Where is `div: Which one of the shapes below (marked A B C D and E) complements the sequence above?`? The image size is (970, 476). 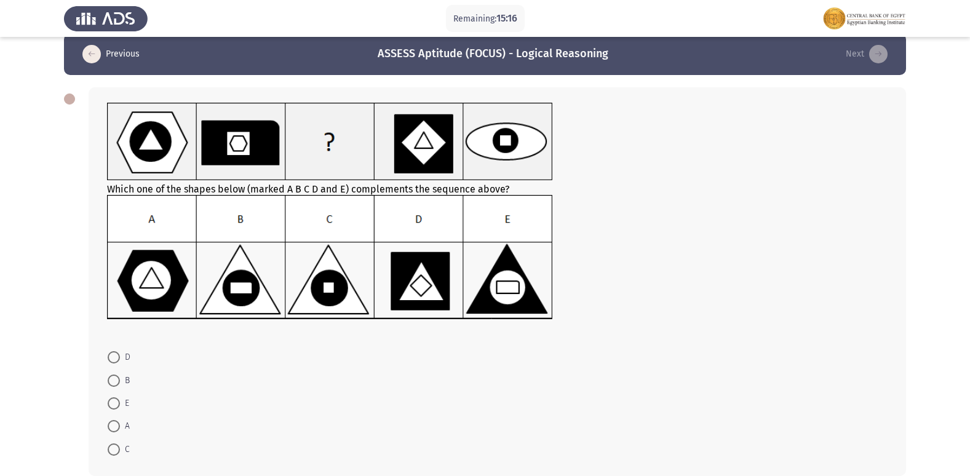 div: Which one of the shapes below (marked A B C D and E) complements the sequence above? is located at coordinates (497, 218).